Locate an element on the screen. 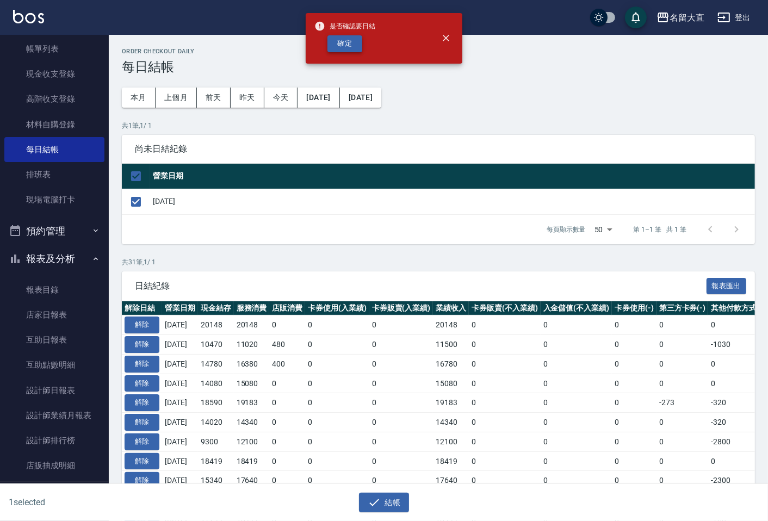 Image resolution: width=768 pixels, height=521 pixels. a: 報表匯出 is located at coordinates (727, 285).